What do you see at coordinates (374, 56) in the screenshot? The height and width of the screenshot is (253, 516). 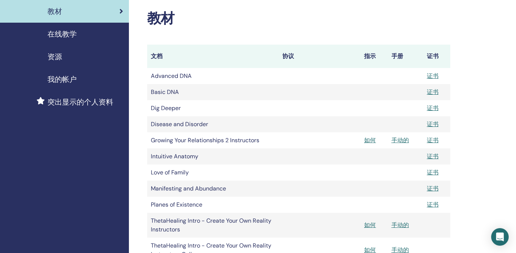 I see `th: 指示` at bounding box center [374, 56].